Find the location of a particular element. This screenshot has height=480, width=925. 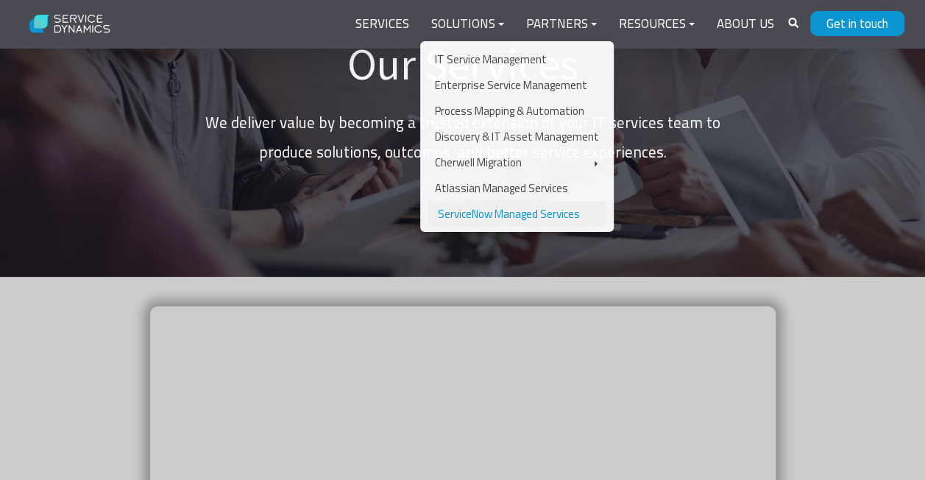

a: Resources is located at coordinates (657, 24).